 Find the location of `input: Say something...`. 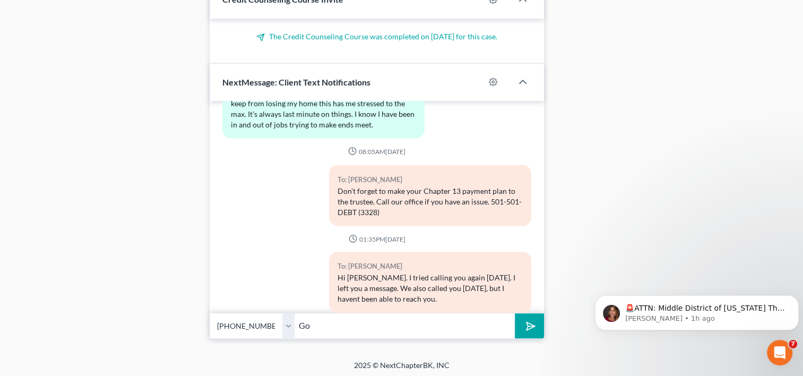

input: Say something... is located at coordinates (404, 325).